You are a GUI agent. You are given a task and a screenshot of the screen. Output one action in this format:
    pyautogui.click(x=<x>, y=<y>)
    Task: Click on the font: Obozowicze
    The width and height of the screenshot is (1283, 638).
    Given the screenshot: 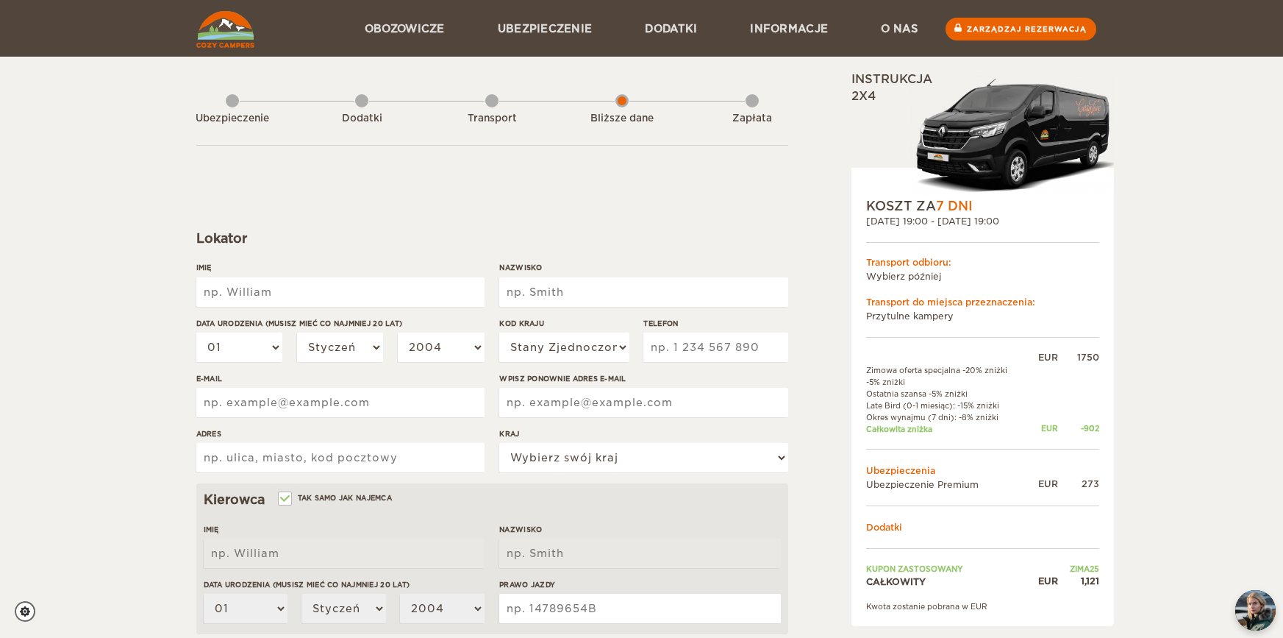 What is the action you would take?
    pyautogui.click(x=404, y=29)
    